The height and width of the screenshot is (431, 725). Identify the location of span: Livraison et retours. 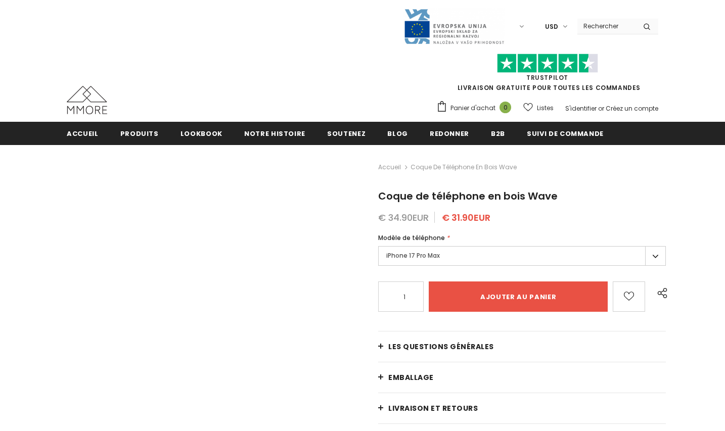
(433, 408).